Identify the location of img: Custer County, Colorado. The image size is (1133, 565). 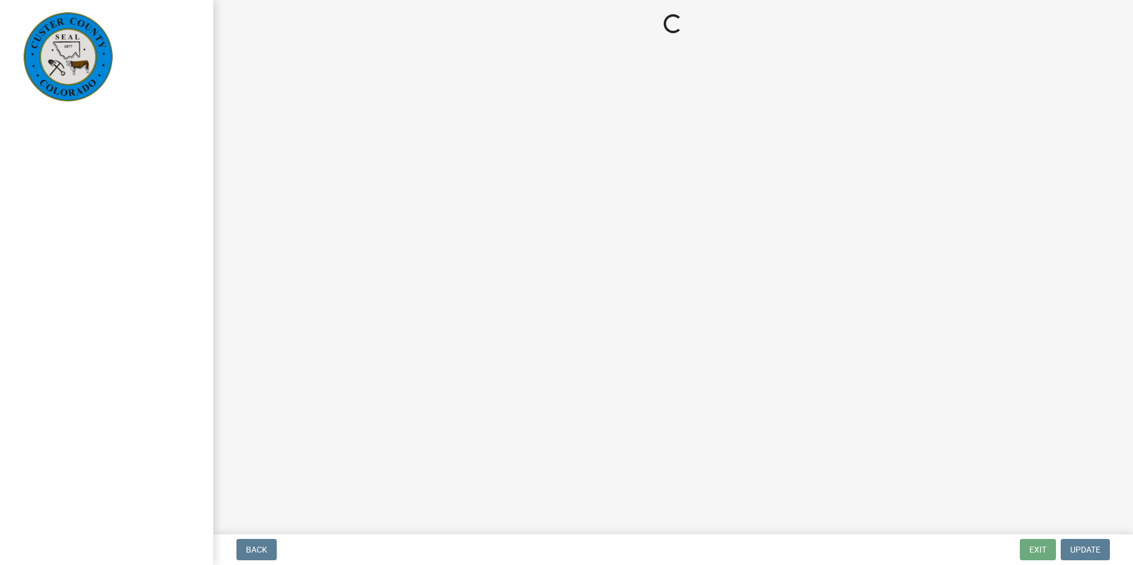
(68, 57).